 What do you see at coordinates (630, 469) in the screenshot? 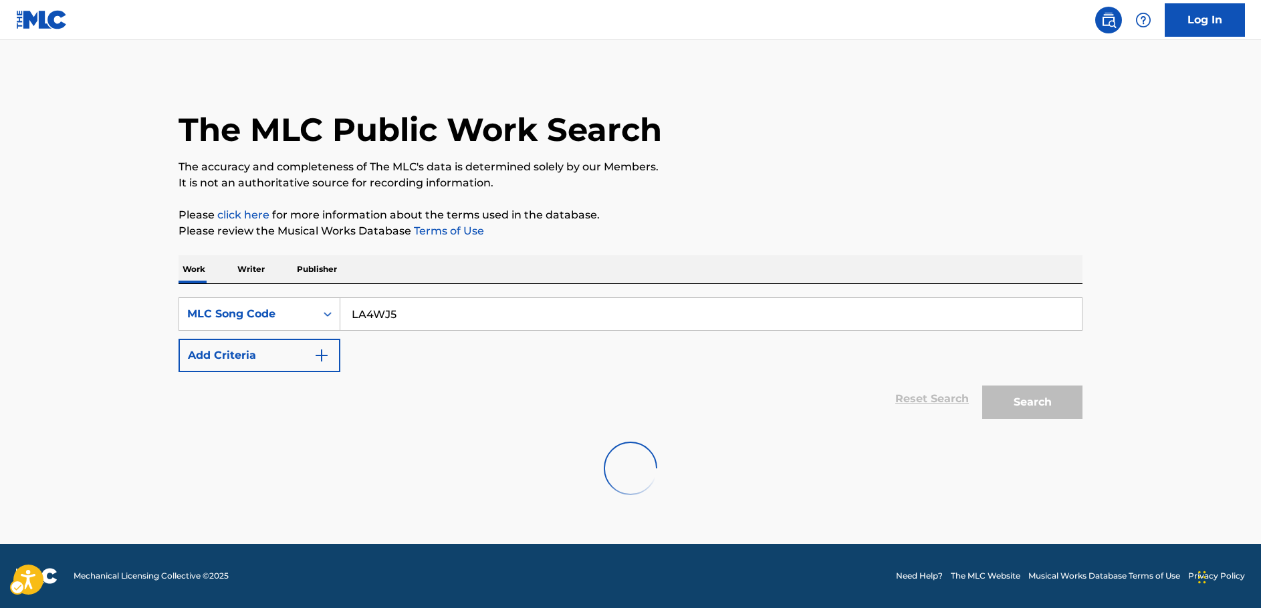
I see `img: preloader` at bounding box center [630, 469].